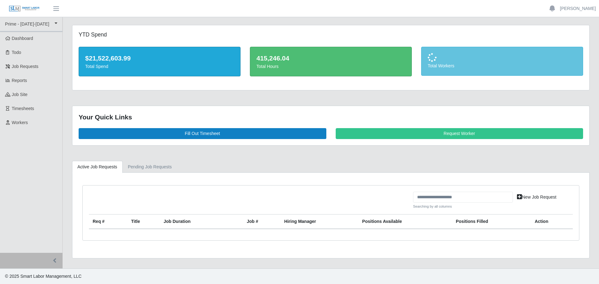 This screenshot has width=599, height=284. I want to click on th: Req #, so click(108, 222).